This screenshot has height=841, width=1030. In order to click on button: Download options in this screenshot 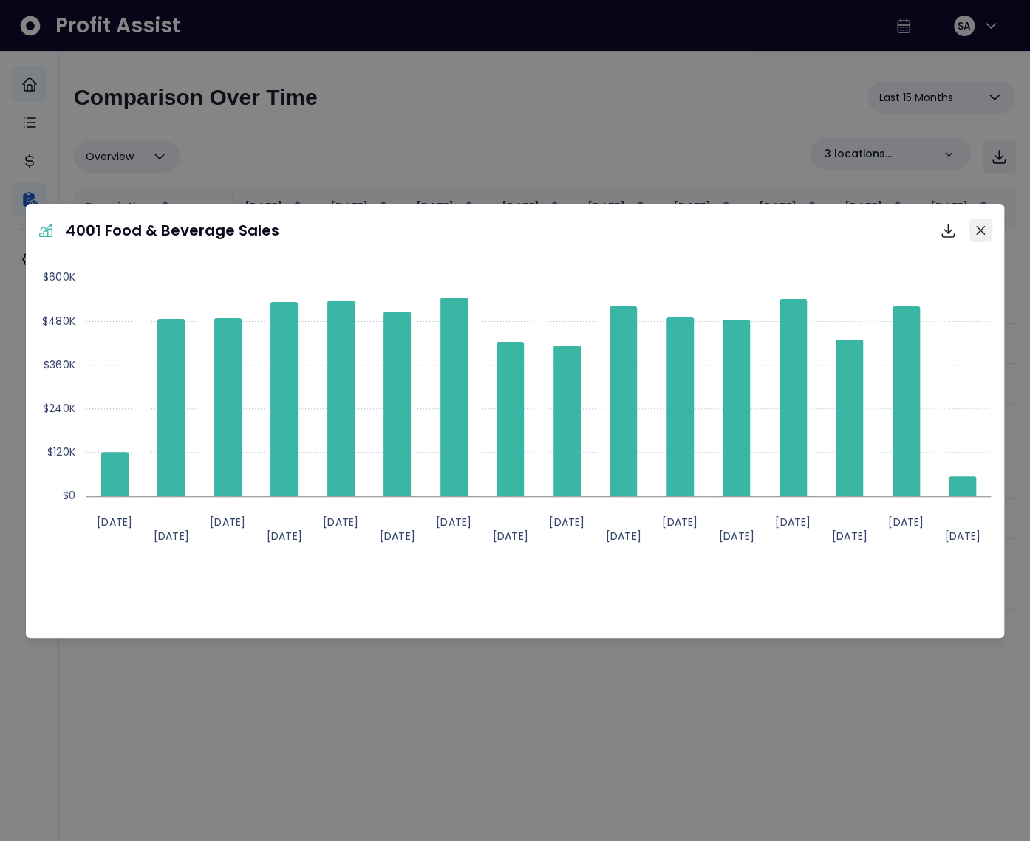, I will do `click(948, 230)`.